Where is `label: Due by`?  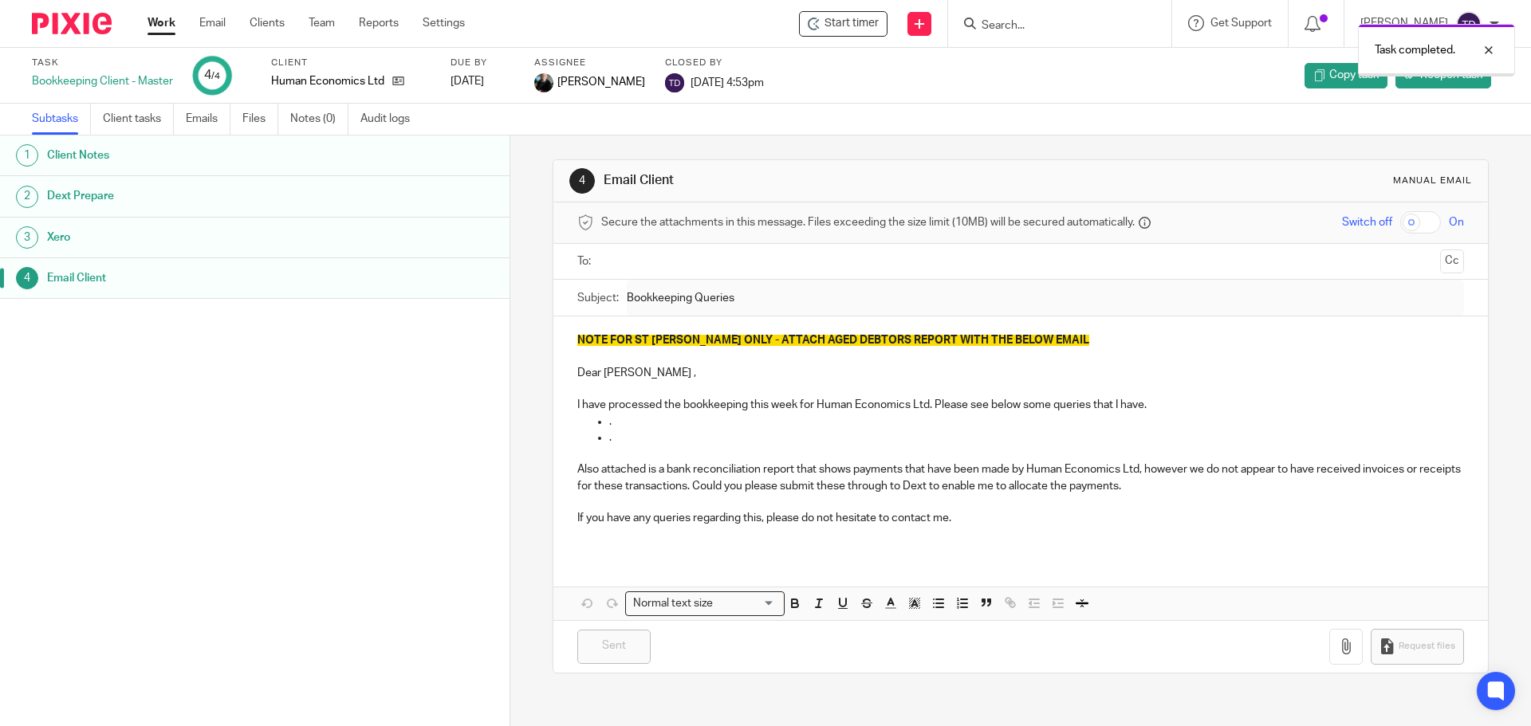 label: Due by is located at coordinates (482, 63).